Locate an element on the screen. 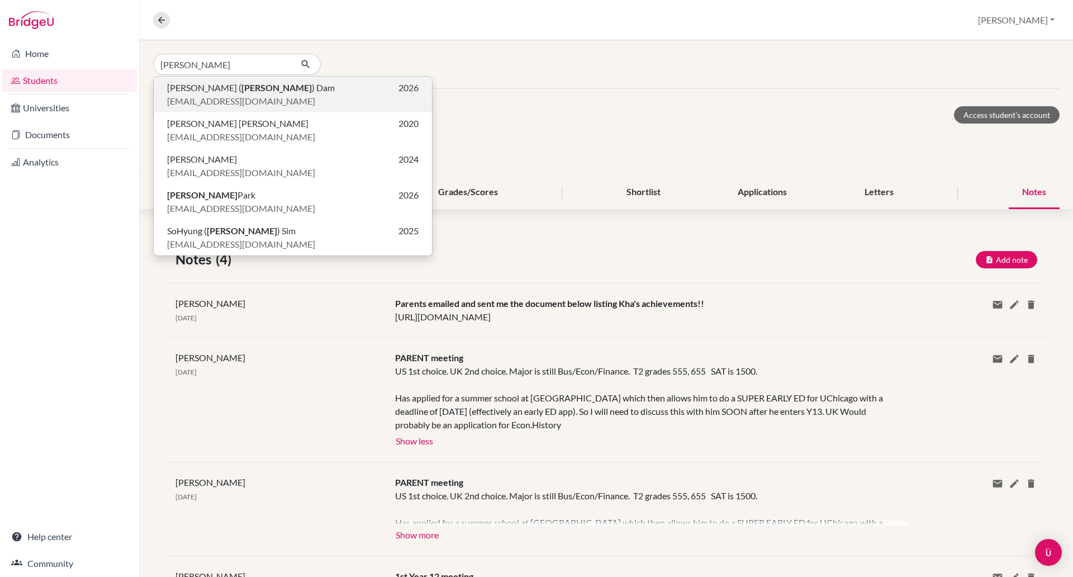 Image resolution: width=1073 pixels, height=577 pixels. a: Documents is located at coordinates (69, 135).